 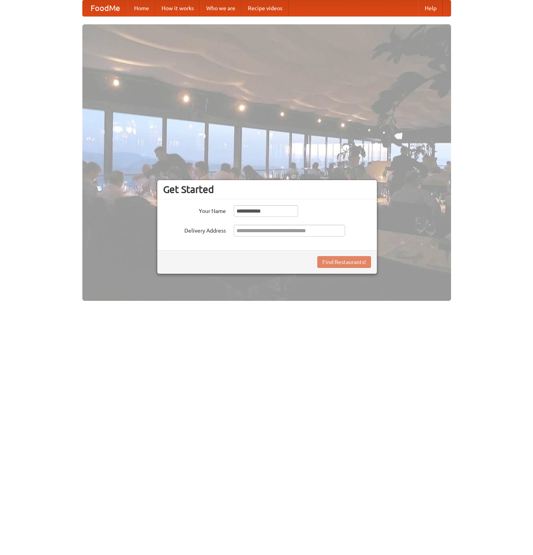 I want to click on h3: Get Started, so click(x=267, y=189).